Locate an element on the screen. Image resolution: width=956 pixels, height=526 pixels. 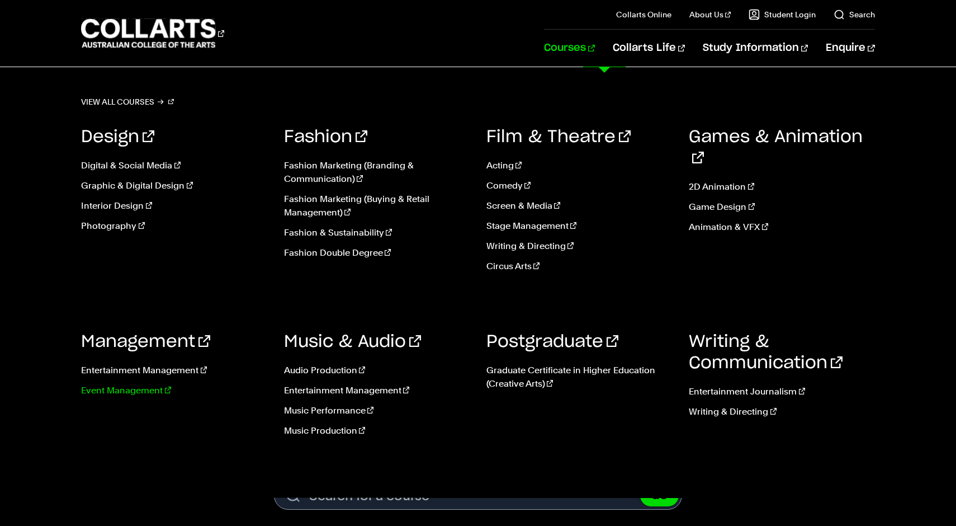
a: Animation & VFX is located at coordinates (782, 227).